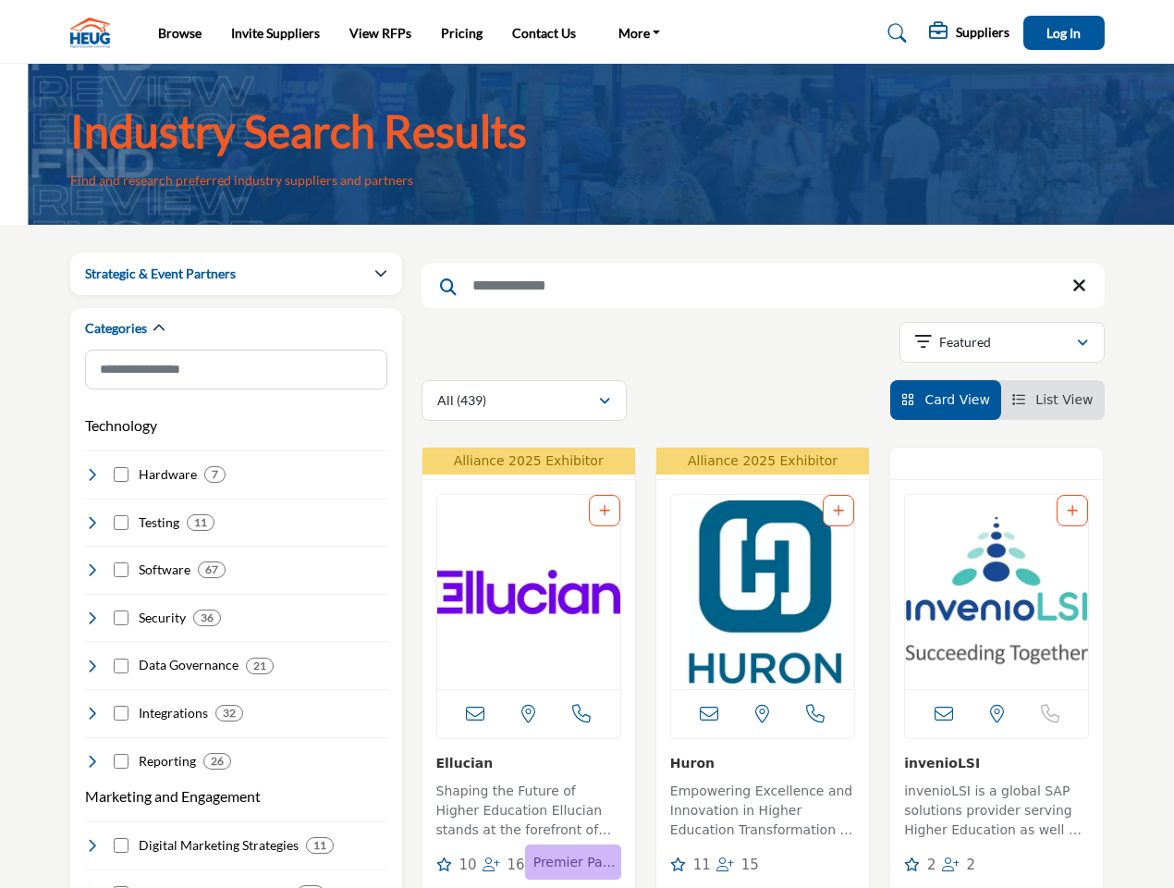  What do you see at coordinates (380, 32) in the screenshot?
I see `a: View RFPs` at bounding box center [380, 32].